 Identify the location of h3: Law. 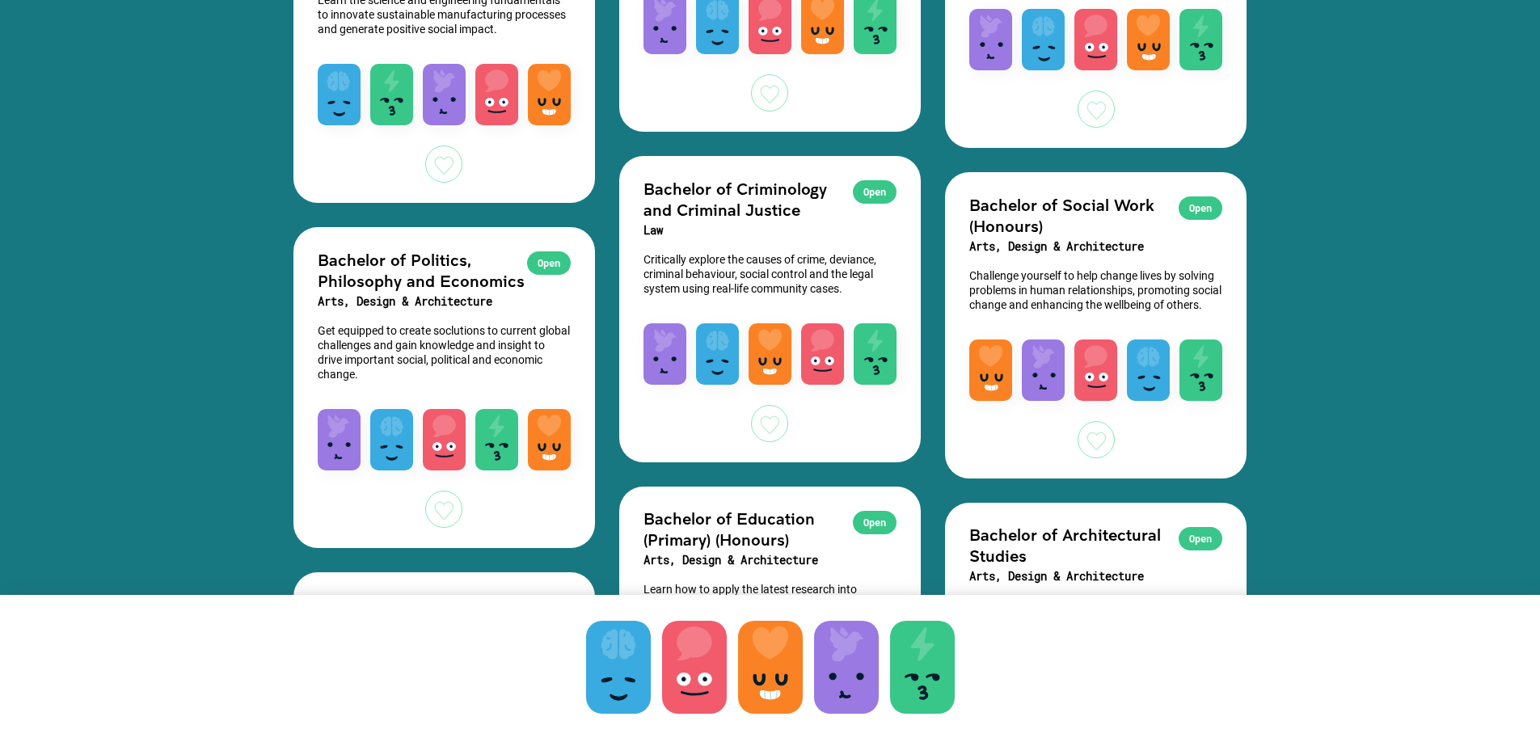
(770, 230).